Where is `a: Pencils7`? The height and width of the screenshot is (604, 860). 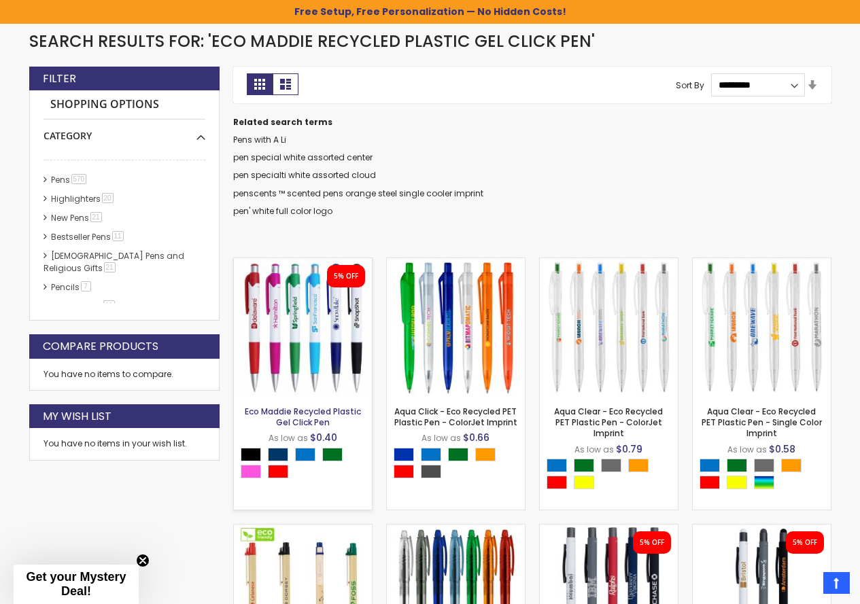
a: Pencils7 is located at coordinates (71, 287).